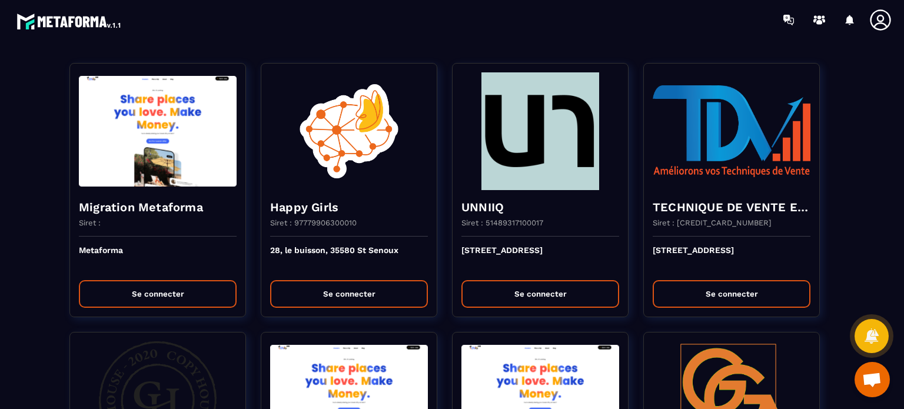 This screenshot has width=904, height=409. I want to click on h4: Migration Metaforma, so click(158, 207).